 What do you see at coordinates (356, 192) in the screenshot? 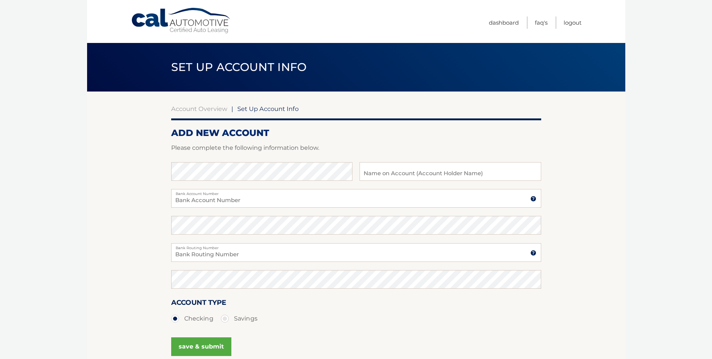
I see `label: Bank Account Number` at bounding box center [356, 192].